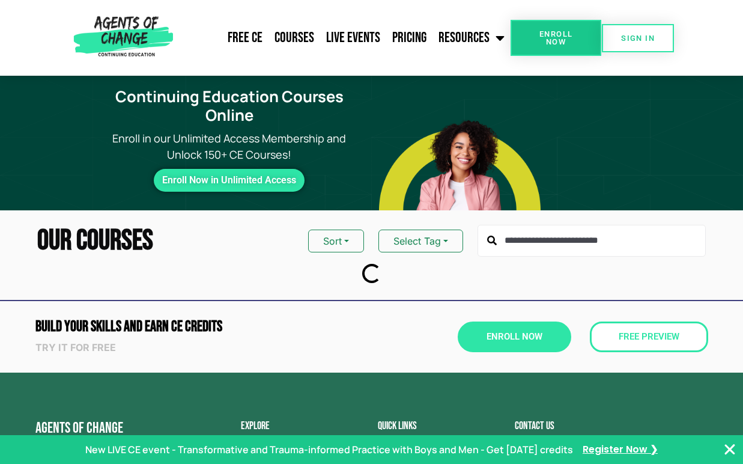 The width and height of the screenshot is (743, 464). Describe the element at coordinates (440, 426) in the screenshot. I see `h2: Quick Links` at that location.